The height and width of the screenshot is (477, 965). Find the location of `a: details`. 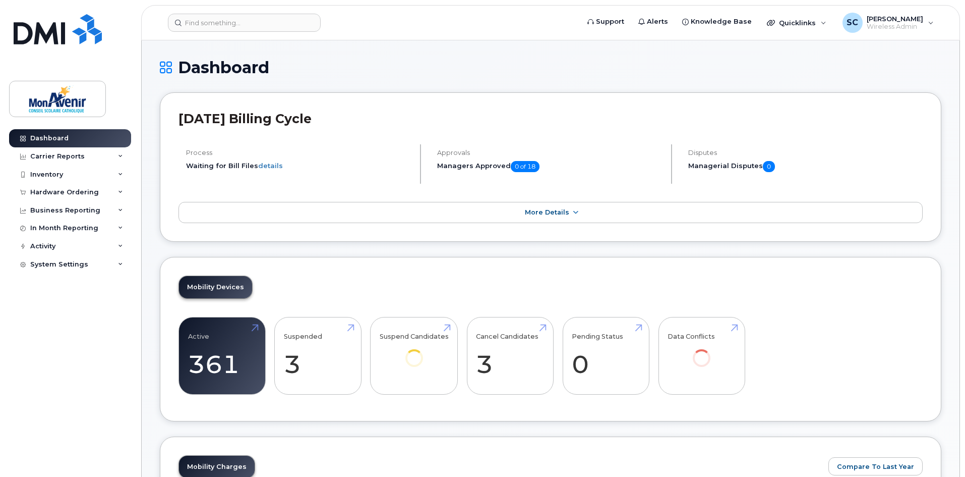

a: details is located at coordinates (270, 165).